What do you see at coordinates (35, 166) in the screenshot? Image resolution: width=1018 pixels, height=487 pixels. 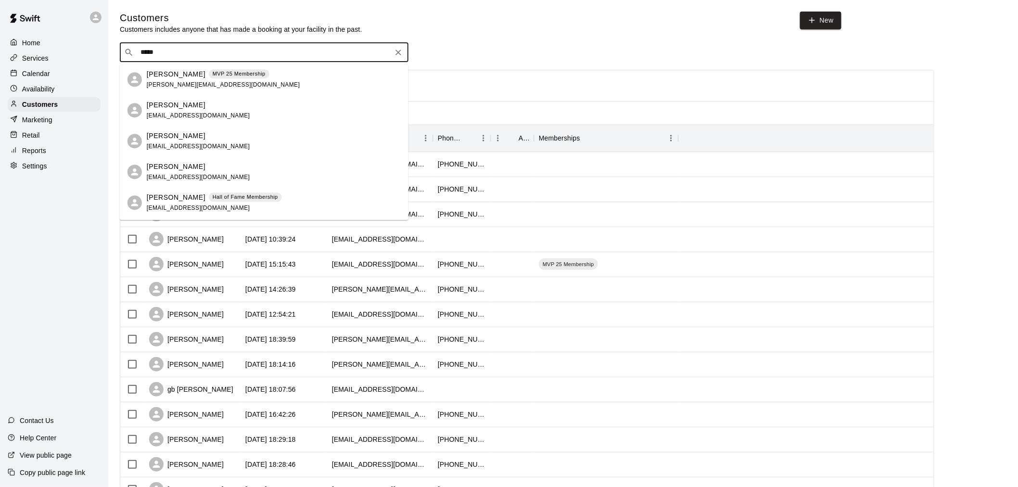 I see `p: Settings` at bounding box center [35, 166].